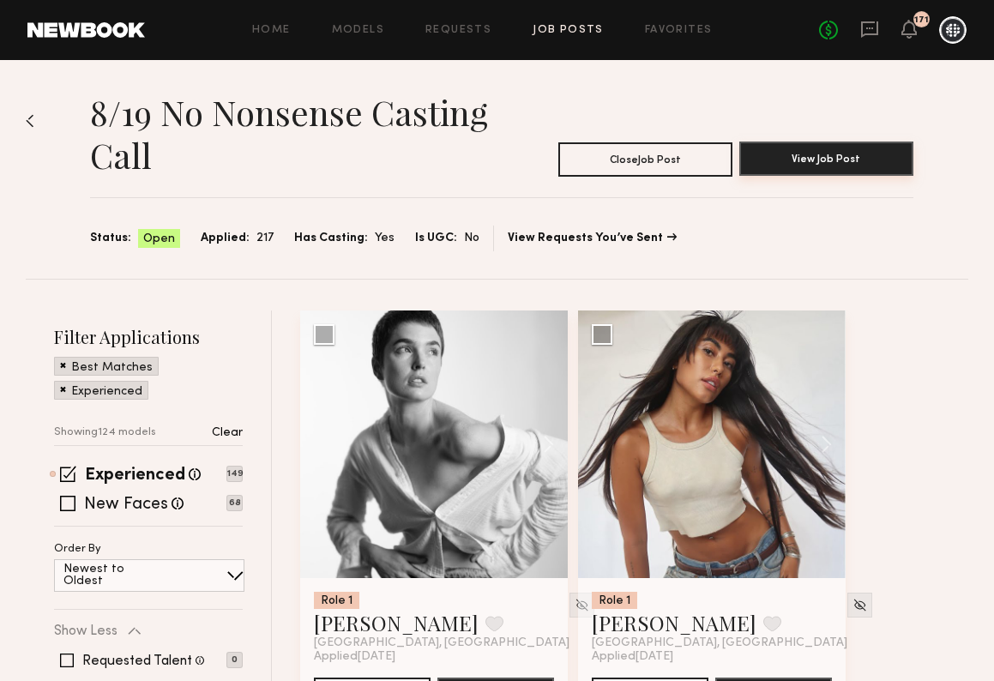  Describe the element at coordinates (826, 159) in the screenshot. I see `button: View Job Post` at that location.